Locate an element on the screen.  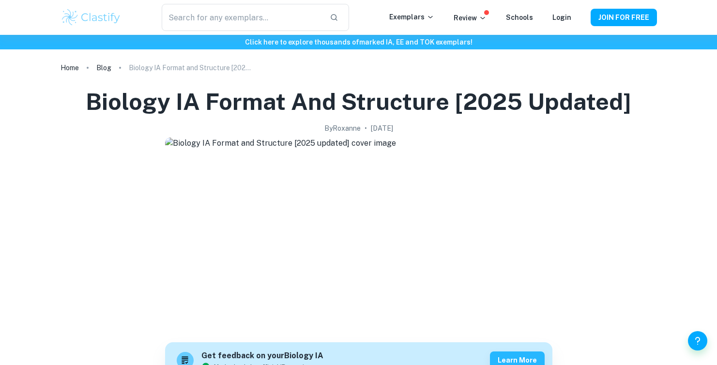
input: Search for any exemplars... is located at coordinates (242, 17).